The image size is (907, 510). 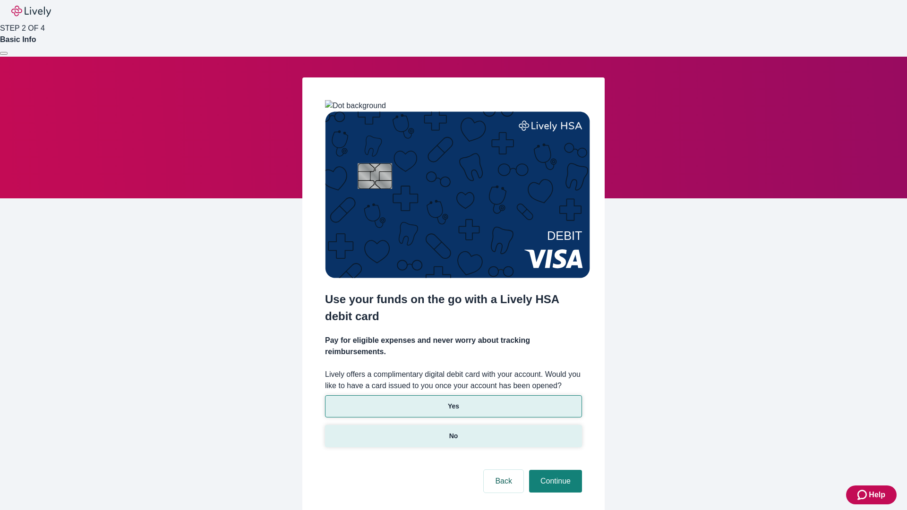 What do you see at coordinates (457, 195) in the screenshot?
I see `img: Debit card` at bounding box center [457, 195].